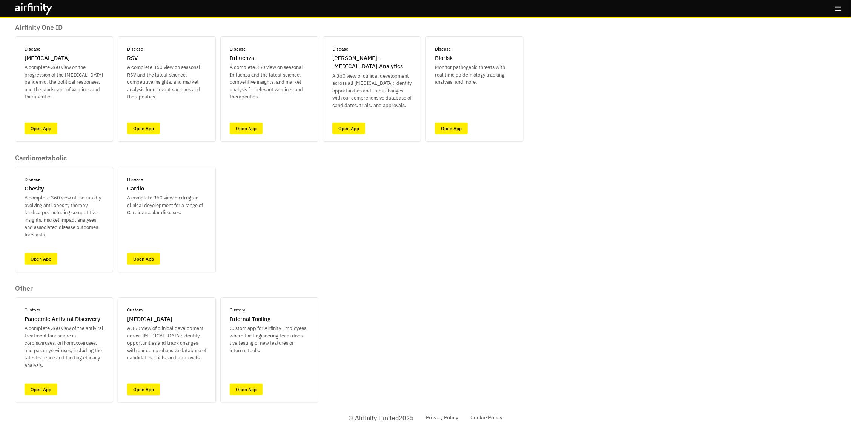 The height and width of the screenshot is (428, 851). Describe the element at coordinates (269, 82) in the screenshot. I see `p: A complete 360 view on seasonal Influenza and the latest science, competitive insights, and marke...` at that location.